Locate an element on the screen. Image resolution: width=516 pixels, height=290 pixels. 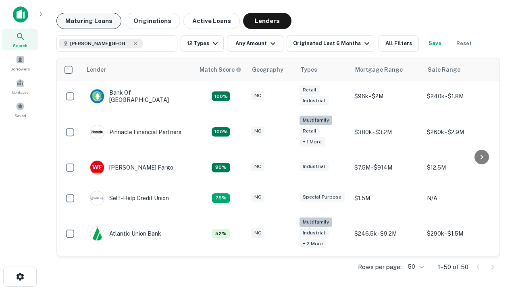
div: Self-help Credit Union is located at coordinates (129, 198).